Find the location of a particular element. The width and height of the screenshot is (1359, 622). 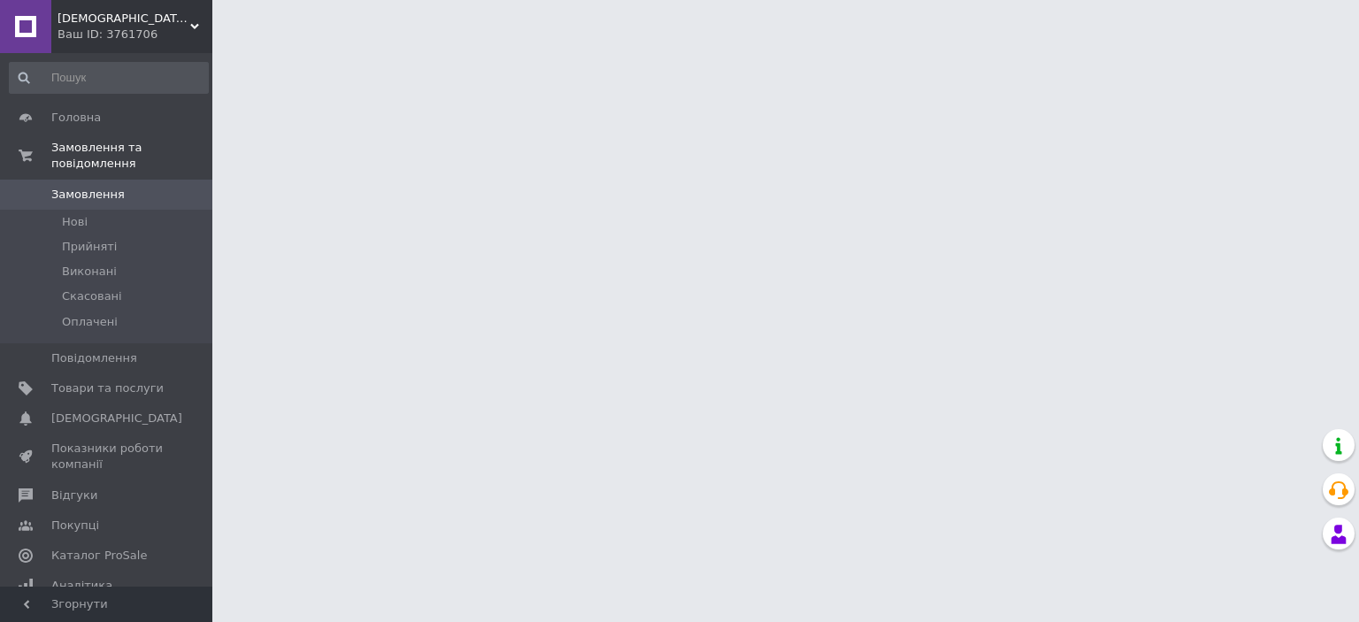

span: Нові is located at coordinates (74, 222).